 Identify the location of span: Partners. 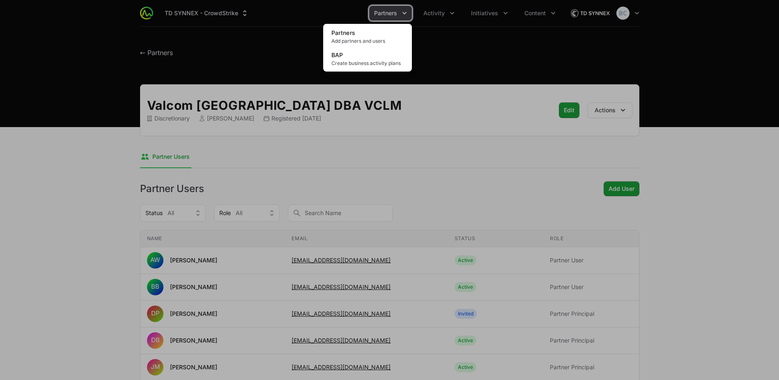
(344, 32).